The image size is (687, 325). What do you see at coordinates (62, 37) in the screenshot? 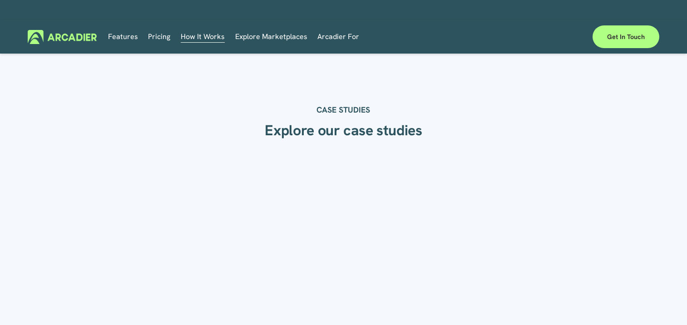
I see `img: Arcadier` at bounding box center [62, 37].